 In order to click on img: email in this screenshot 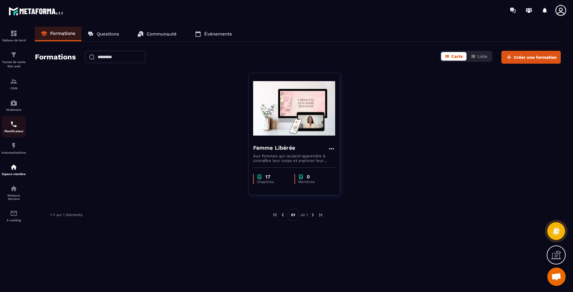, I will do `click(14, 213)`.